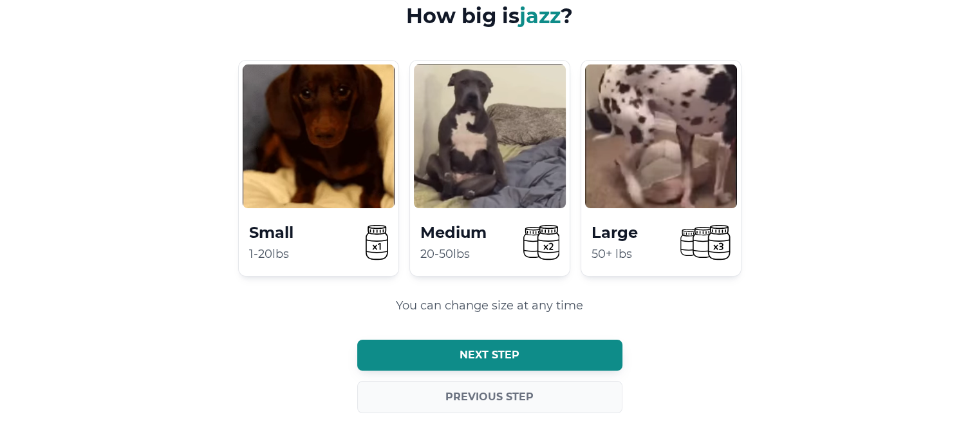  Describe the element at coordinates (489, 355) in the screenshot. I see `span: Next step` at that location.